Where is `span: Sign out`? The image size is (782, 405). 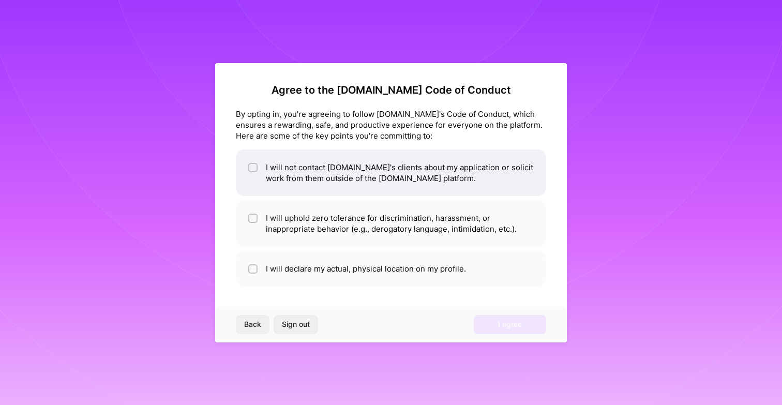
span: Sign out is located at coordinates (296, 324).